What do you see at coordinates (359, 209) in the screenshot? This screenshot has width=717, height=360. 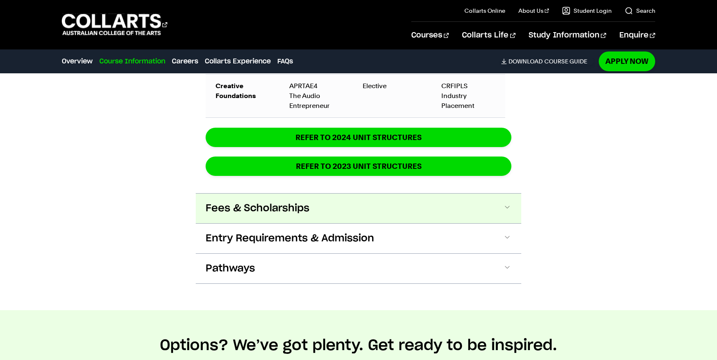 I see `button: Fees & Scholarships` at bounding box center [359, 209].